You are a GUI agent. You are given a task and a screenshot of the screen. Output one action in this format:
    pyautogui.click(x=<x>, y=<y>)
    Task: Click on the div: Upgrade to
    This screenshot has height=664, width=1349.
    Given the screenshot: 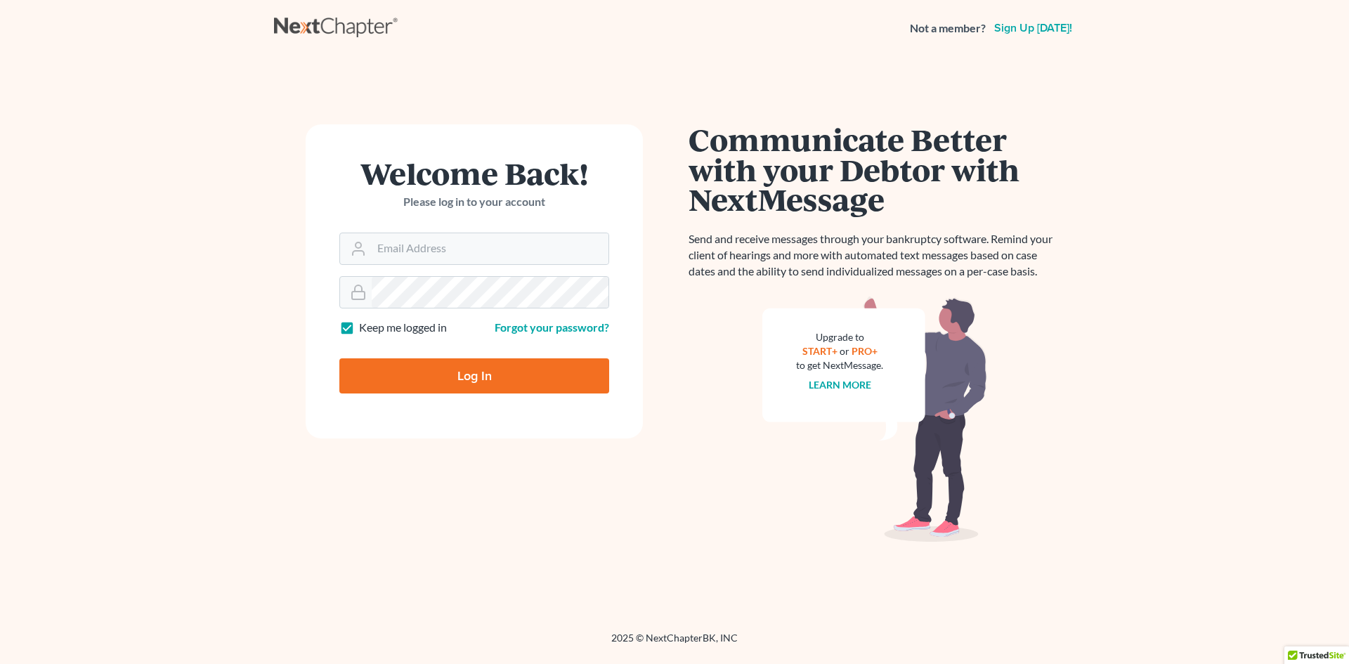 What is the action you would take?
    pyautogui.click(x=840, y=337)
    